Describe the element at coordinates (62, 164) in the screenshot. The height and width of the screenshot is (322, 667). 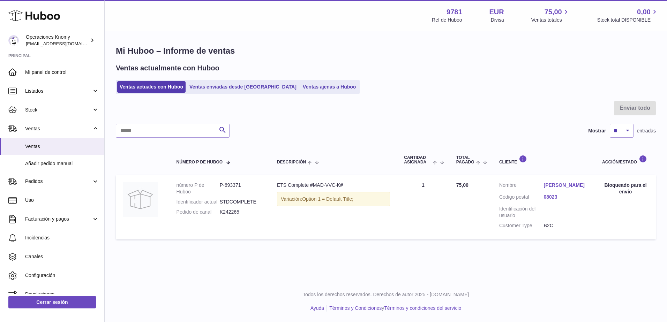
I see `span: Añadir pedido manual` at that location.